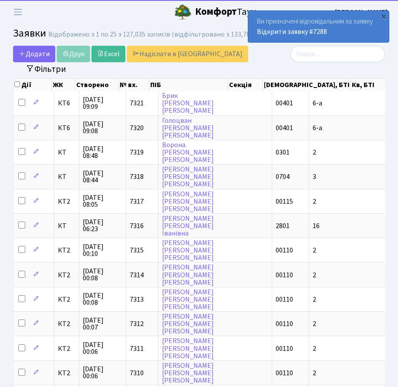 The image size is (398, 387). What do you see at coordinates (137, 128) in the screenshot?
I see `span: 7320` at bounding box center [137, 128].